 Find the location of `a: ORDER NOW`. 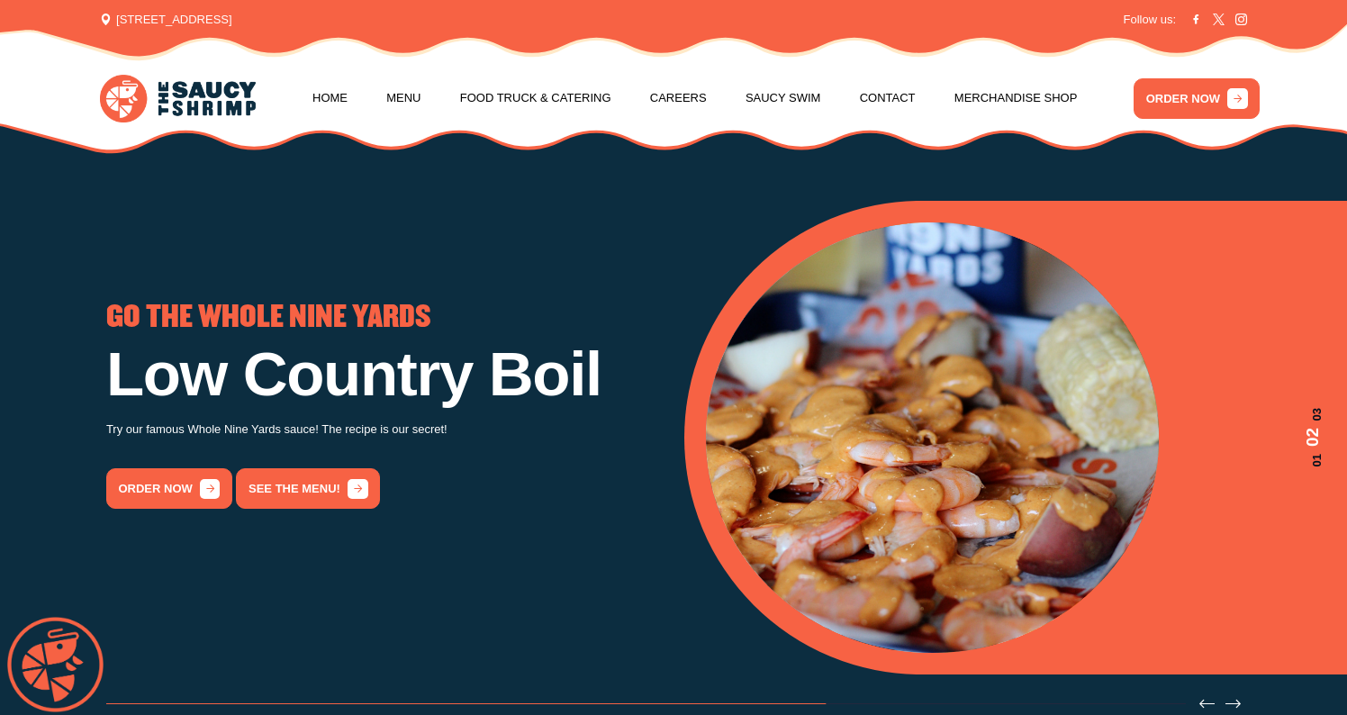

a: ORDER NOW is located at coordinates (1197, 98).